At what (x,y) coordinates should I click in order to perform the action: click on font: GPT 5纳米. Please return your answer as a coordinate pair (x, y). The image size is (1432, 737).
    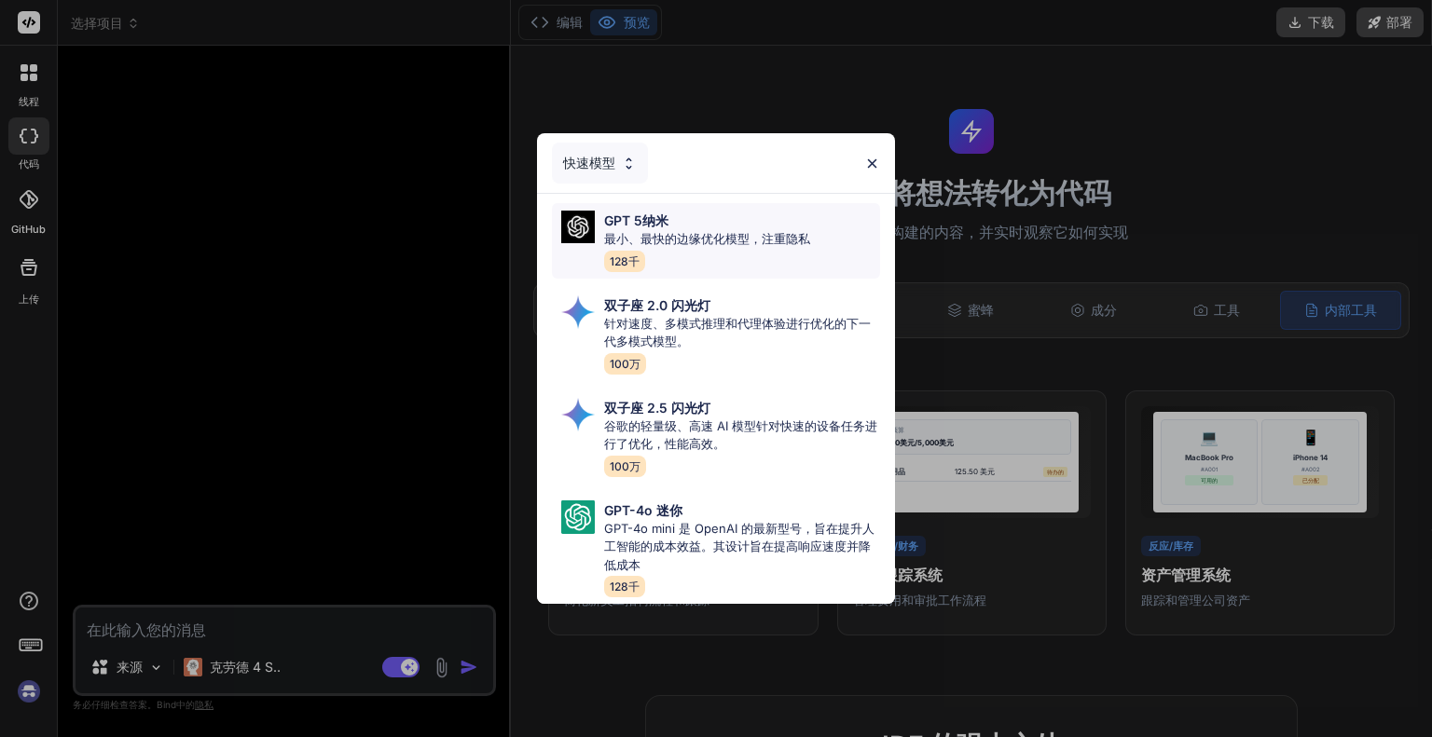
    Looking at the image, I should click on (636, 220).